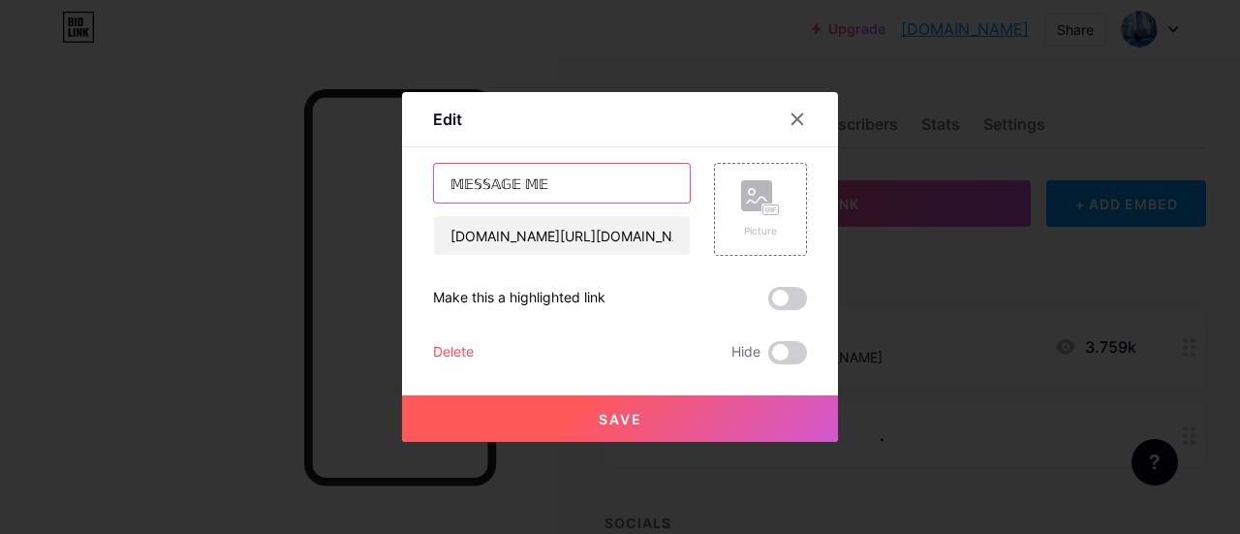  What do you see at coordinates (620, 419) in the screenshot?
I see `span: Save` at bounding box center [620, 419].